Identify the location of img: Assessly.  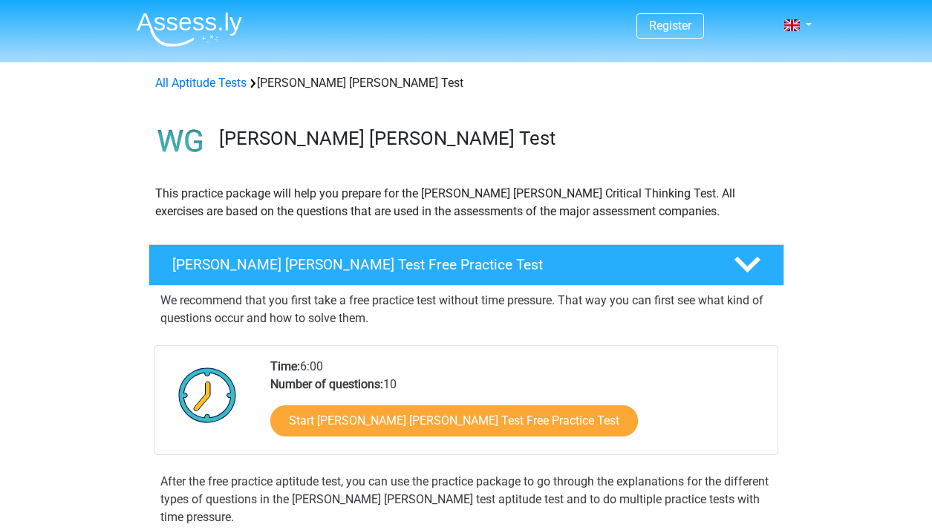
(189, 29).